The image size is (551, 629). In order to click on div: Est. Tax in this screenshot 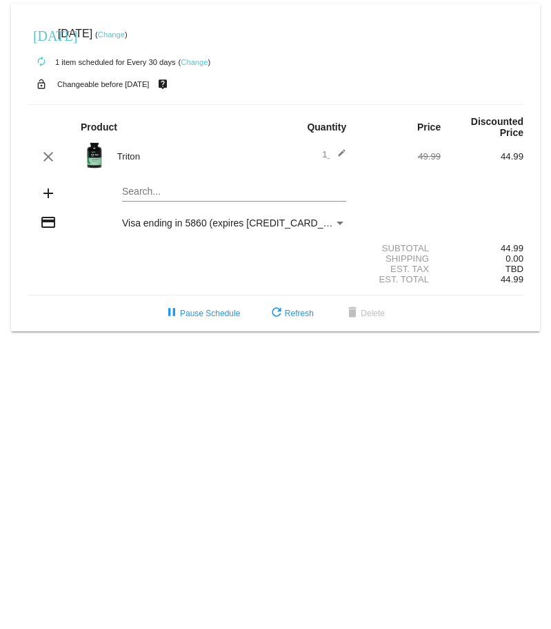, I will do `click(400, 268)`.